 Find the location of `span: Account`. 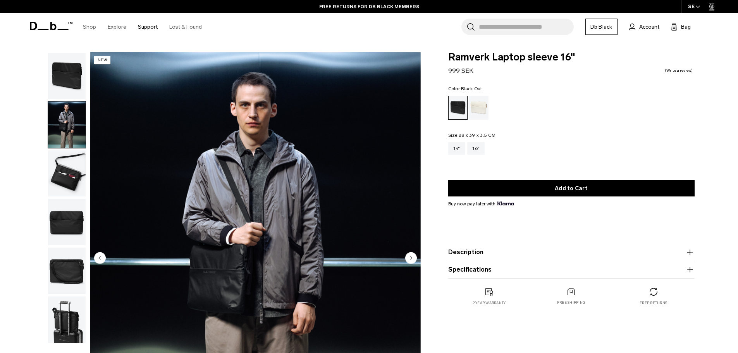

span: Account is located at coordinates (650, 27).